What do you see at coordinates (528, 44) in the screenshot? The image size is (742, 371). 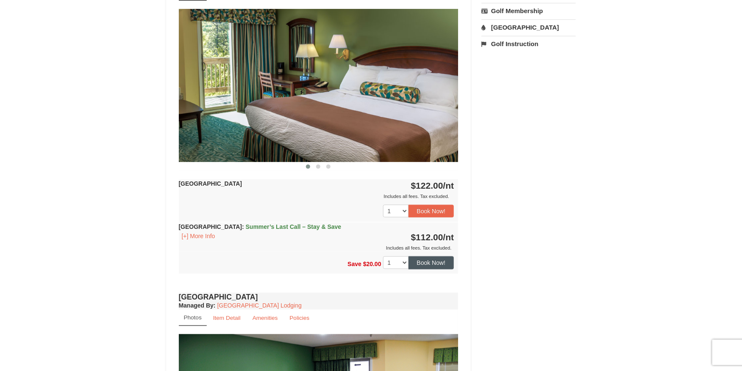 I see `a: Golf Instruction` at bounding box center [528, 44].